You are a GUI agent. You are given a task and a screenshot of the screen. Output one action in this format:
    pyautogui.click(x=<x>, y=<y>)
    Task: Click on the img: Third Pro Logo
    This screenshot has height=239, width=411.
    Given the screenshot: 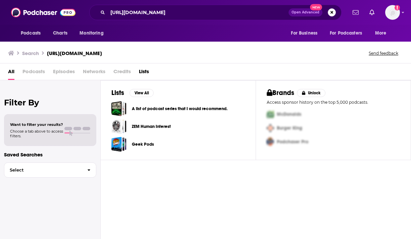 What is the action you would take?
    pyautogui.click(x=270, y=141)
    